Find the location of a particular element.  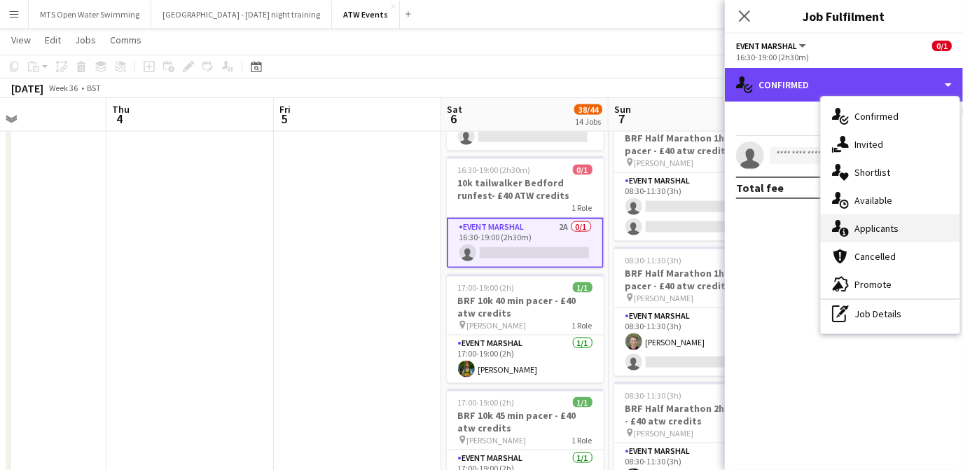

span: Fri is located at coordinates (285, 109).